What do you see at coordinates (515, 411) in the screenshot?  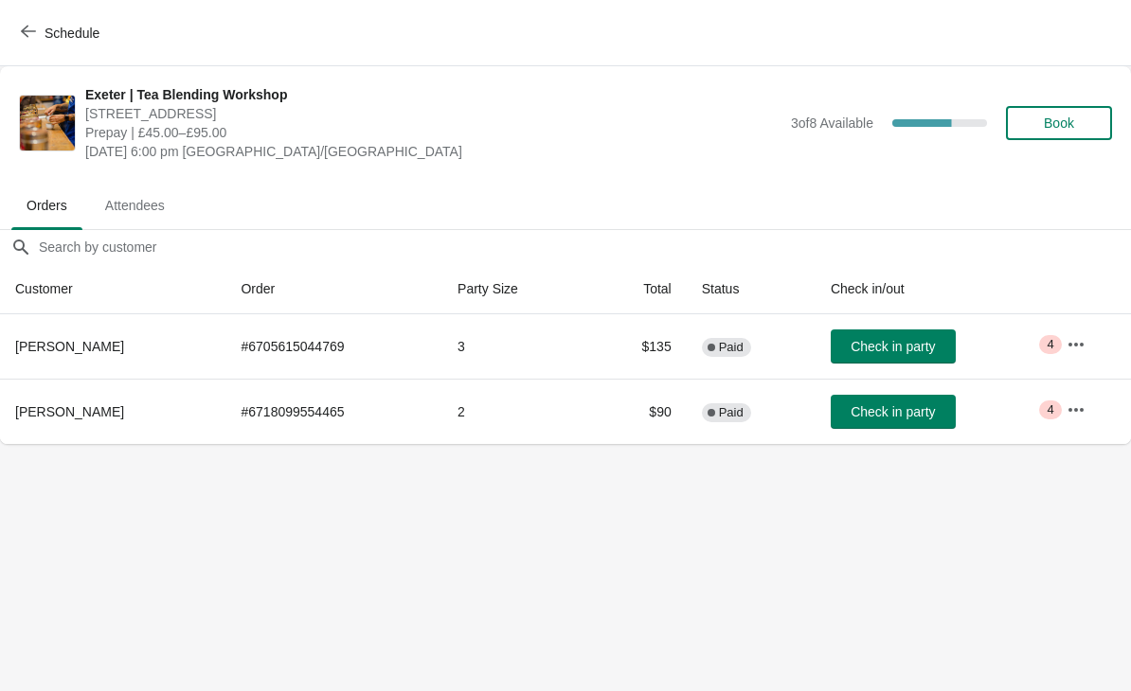 I see `td: 2` at bounding box center [515, 411].